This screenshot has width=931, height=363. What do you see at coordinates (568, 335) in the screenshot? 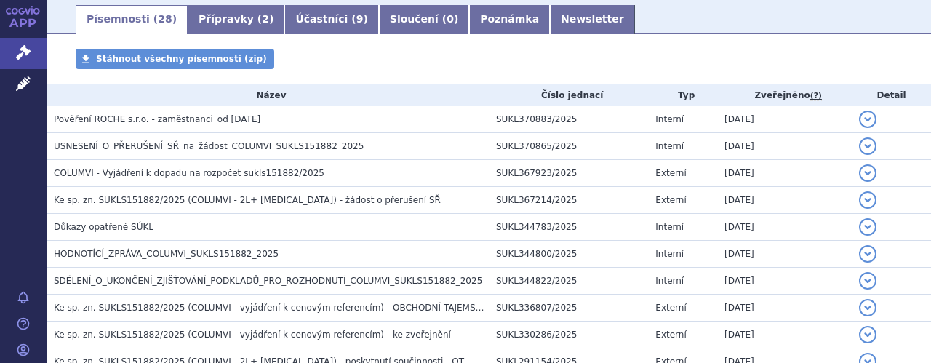
I see `td: SUKL330286/2025` at bounding box center [568, 335].